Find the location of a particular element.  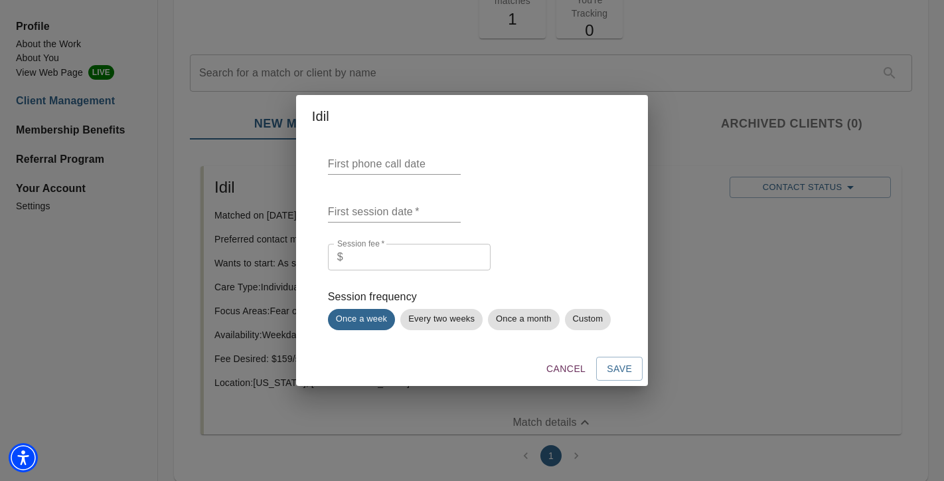

div: Custom is located at coordinates (588, 319).